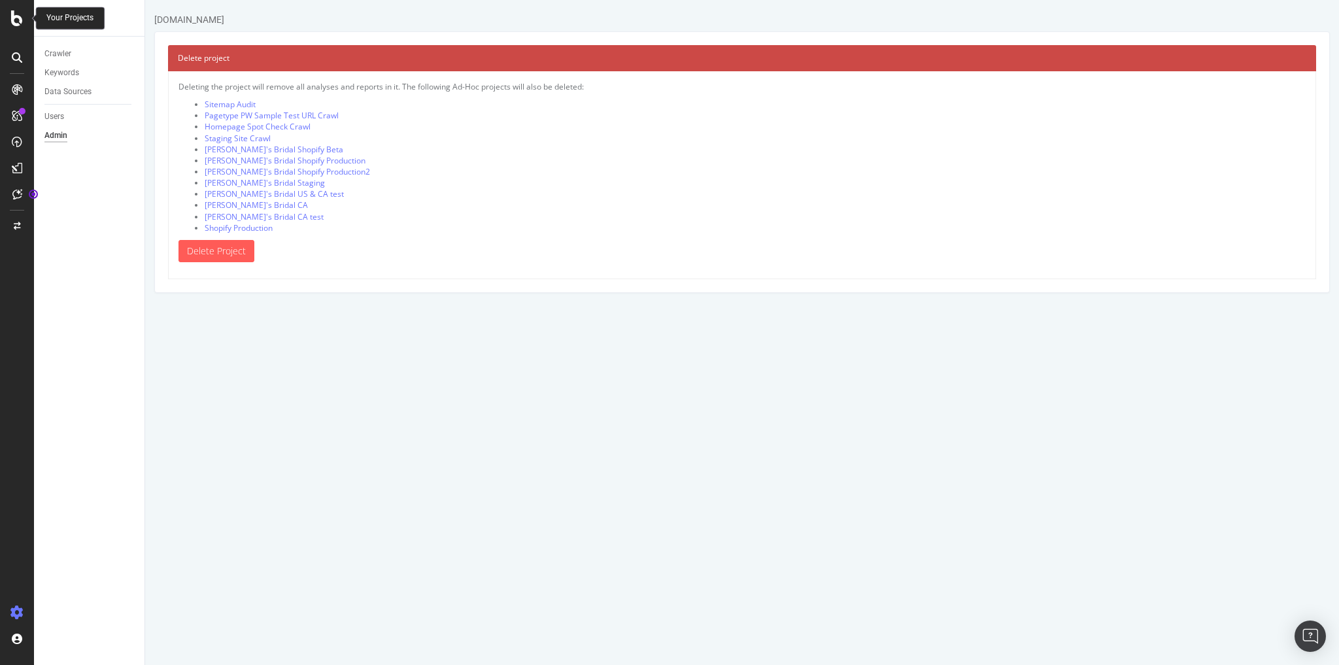 Image resolution: width=1339 pixels, height=665 pixels. Describe the element at coordinates (94, 228) in the screenshot. I see `a: Shopify Production` at that location.